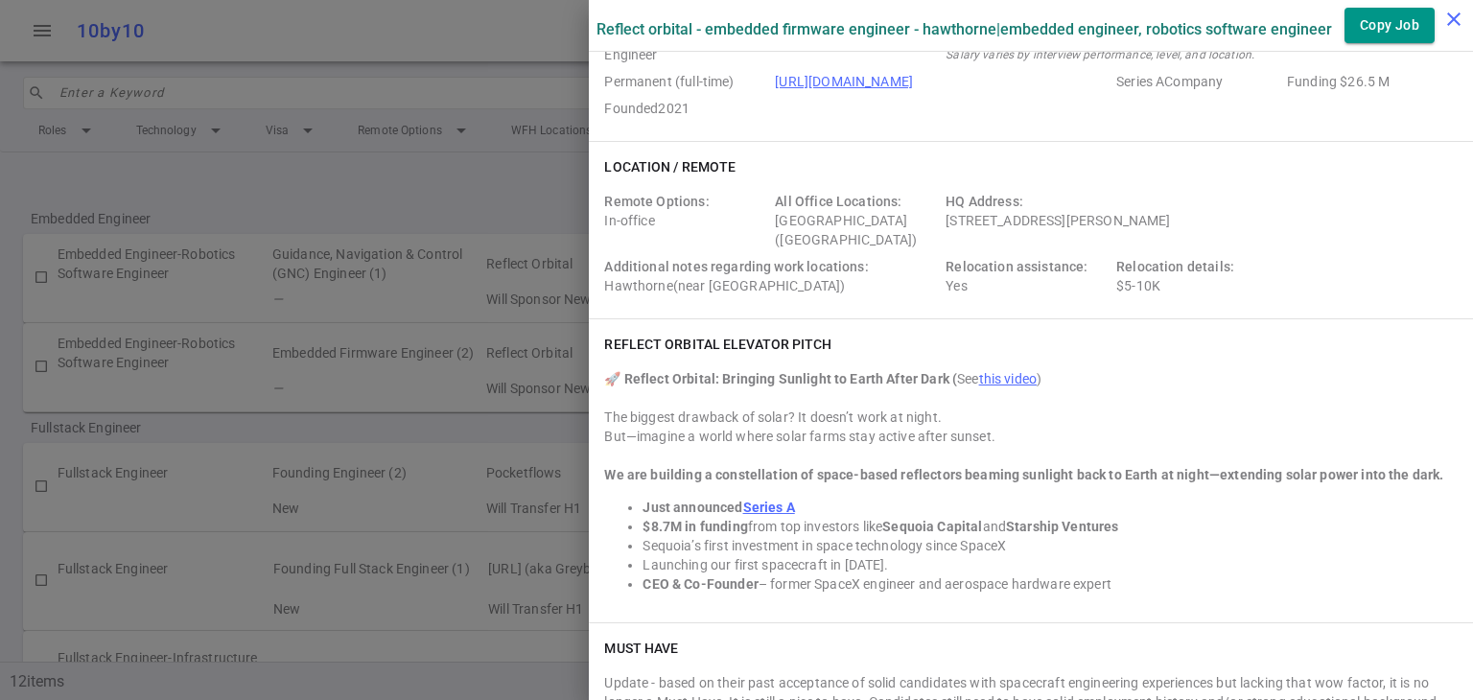 The height and width of the screenshot is (700, 1473). I want to click on span: Relocation details:, so click(1175, 267).